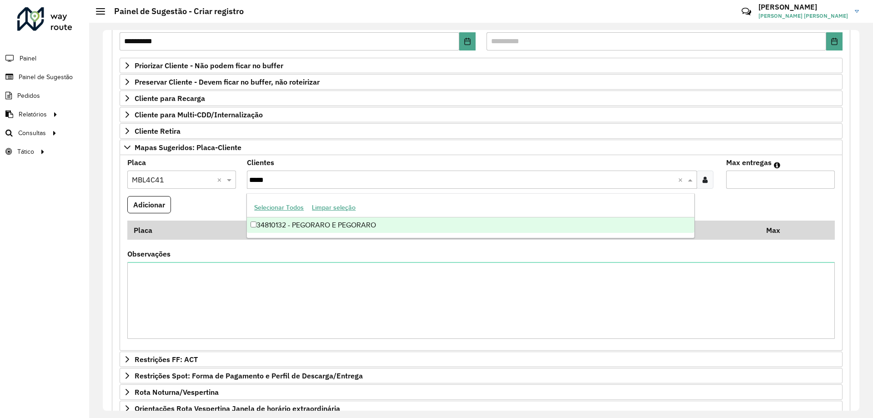 This screenshot has width=873, height=418. I want to click on a: Cliente para Multi-CDD/Internalização, so click(481, 115).